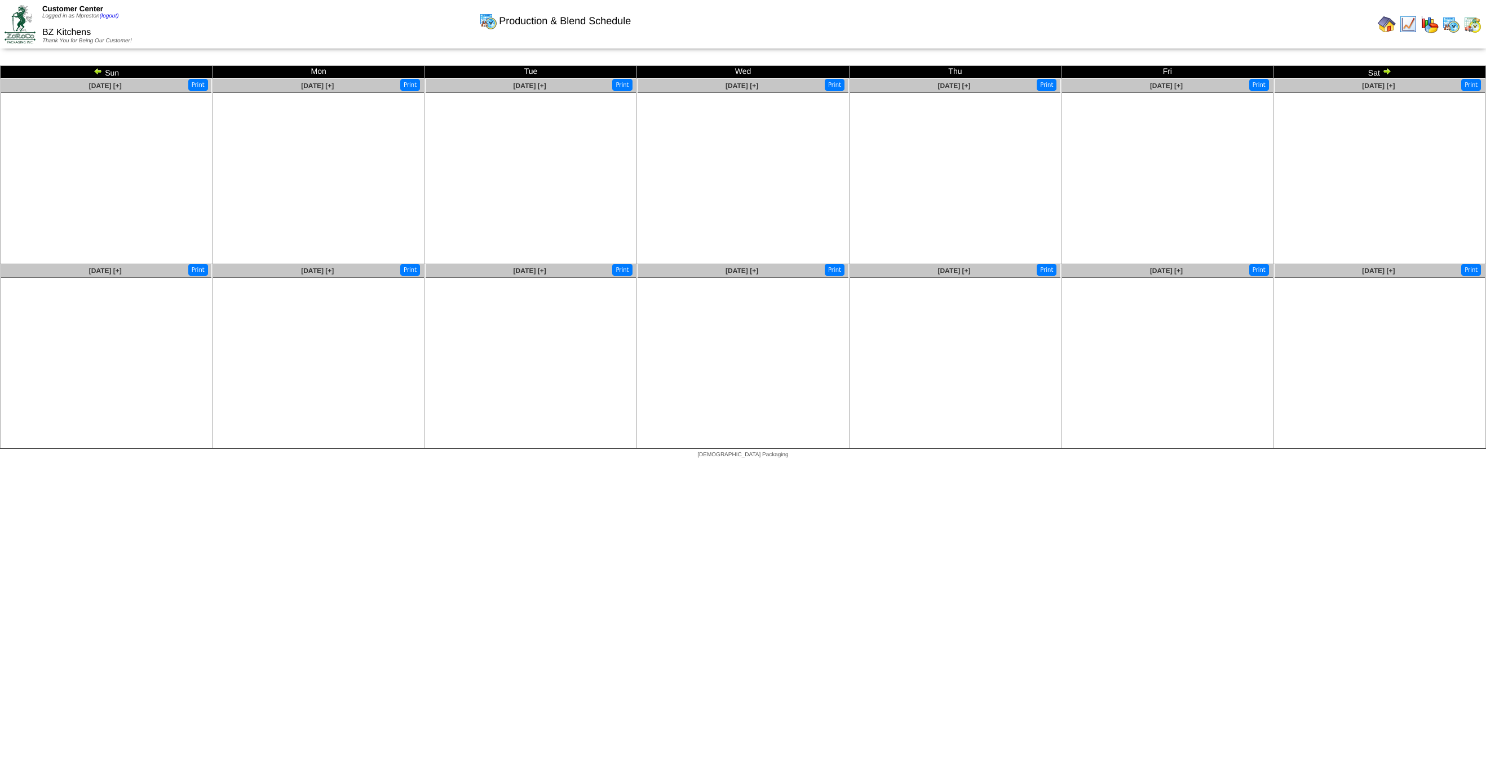 Image resolution: width=1486 pixels, height=776 pixels. I want to click on span: BZ Kitchens, so click(67, 32).